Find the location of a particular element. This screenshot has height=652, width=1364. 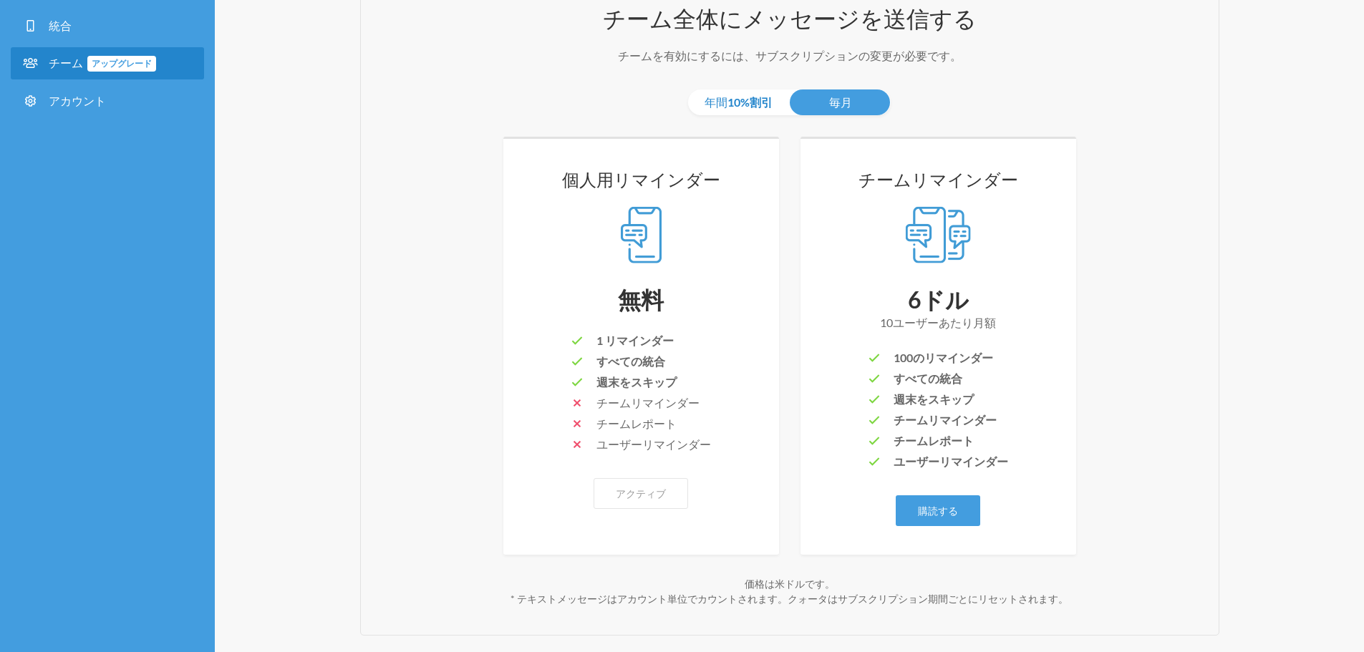

font: アップグレード is located at coordinates (122, 63).